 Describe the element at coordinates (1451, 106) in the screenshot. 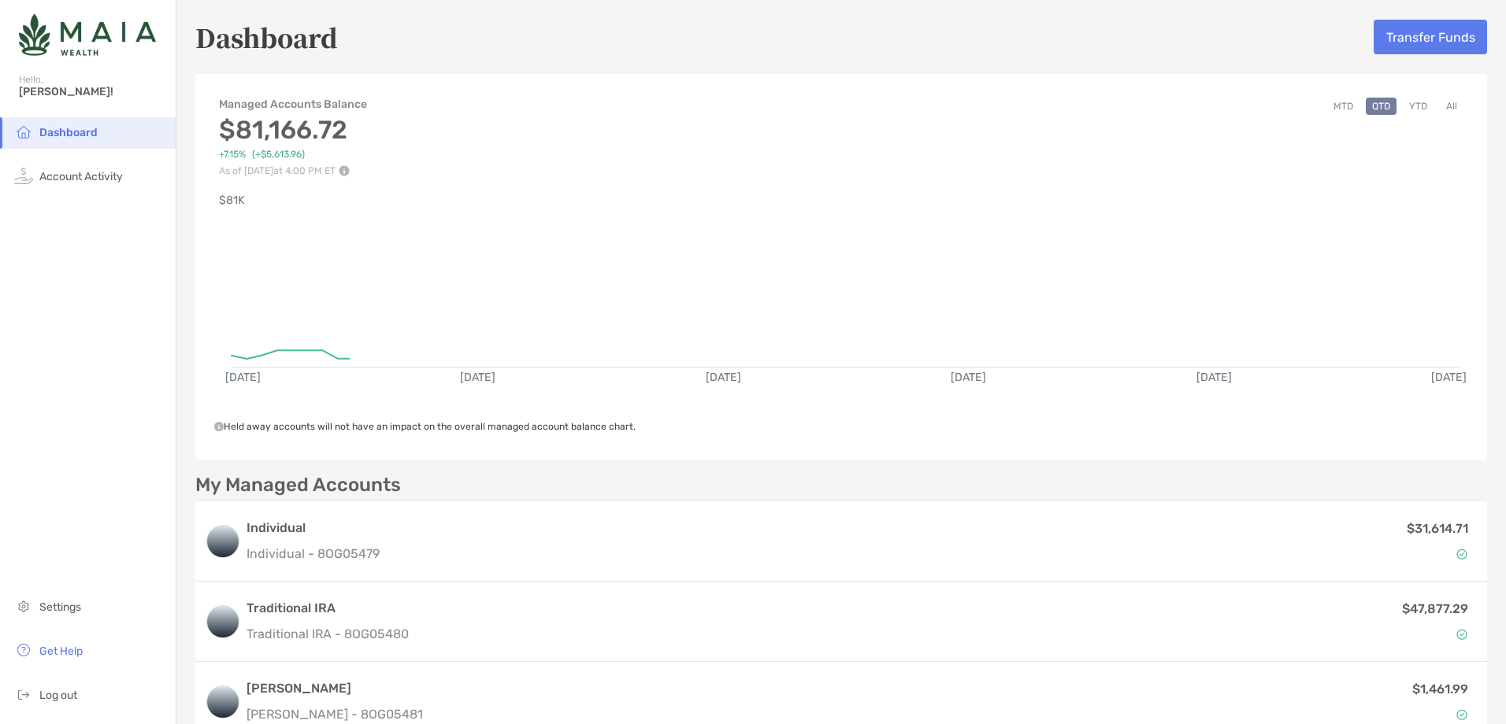

I see `button: All` at that location.